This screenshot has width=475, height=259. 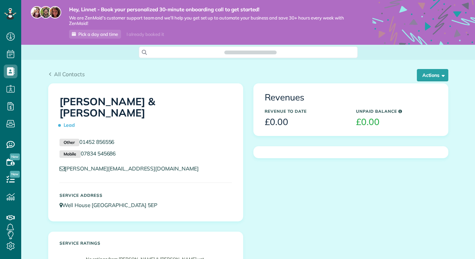 I want to click on h5: Service ratings, so click(x=146, y=243).